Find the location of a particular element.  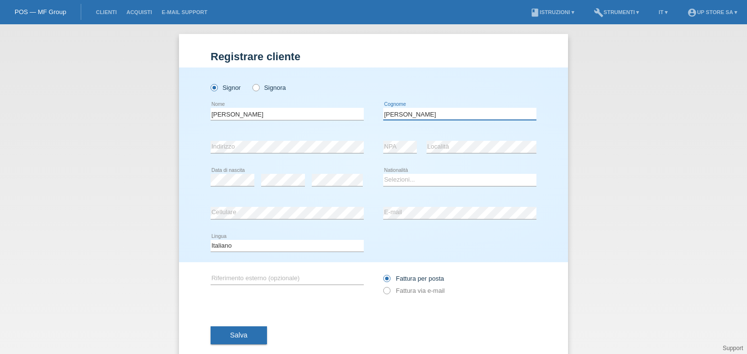

span: Salva is located at coordinates (239, 335).